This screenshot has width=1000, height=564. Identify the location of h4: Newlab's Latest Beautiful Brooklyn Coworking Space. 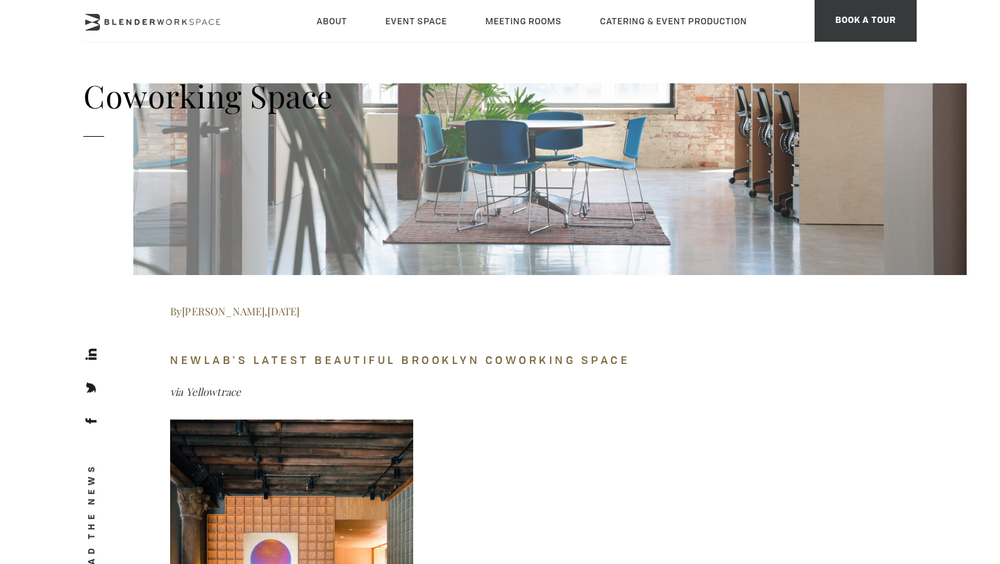
(465, 360).